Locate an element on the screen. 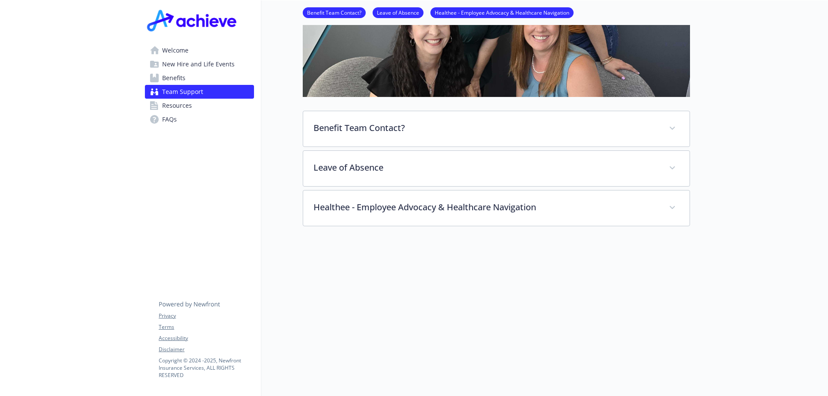 Image resolution: width=828 pixels, height=396 pixels. div: Benefit Team Contact? is located at coordinates (496, 129).